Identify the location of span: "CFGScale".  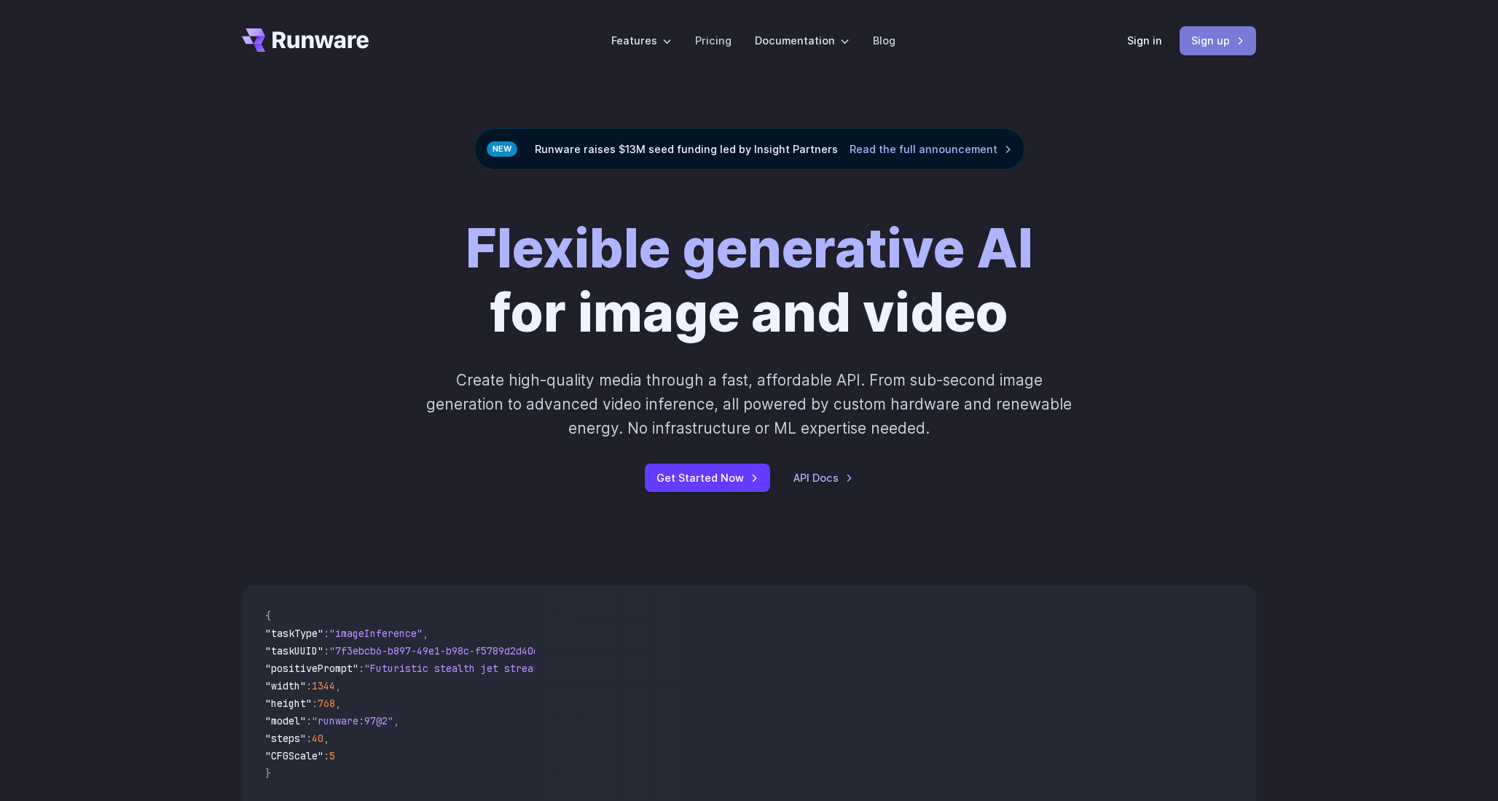
(294, 755).